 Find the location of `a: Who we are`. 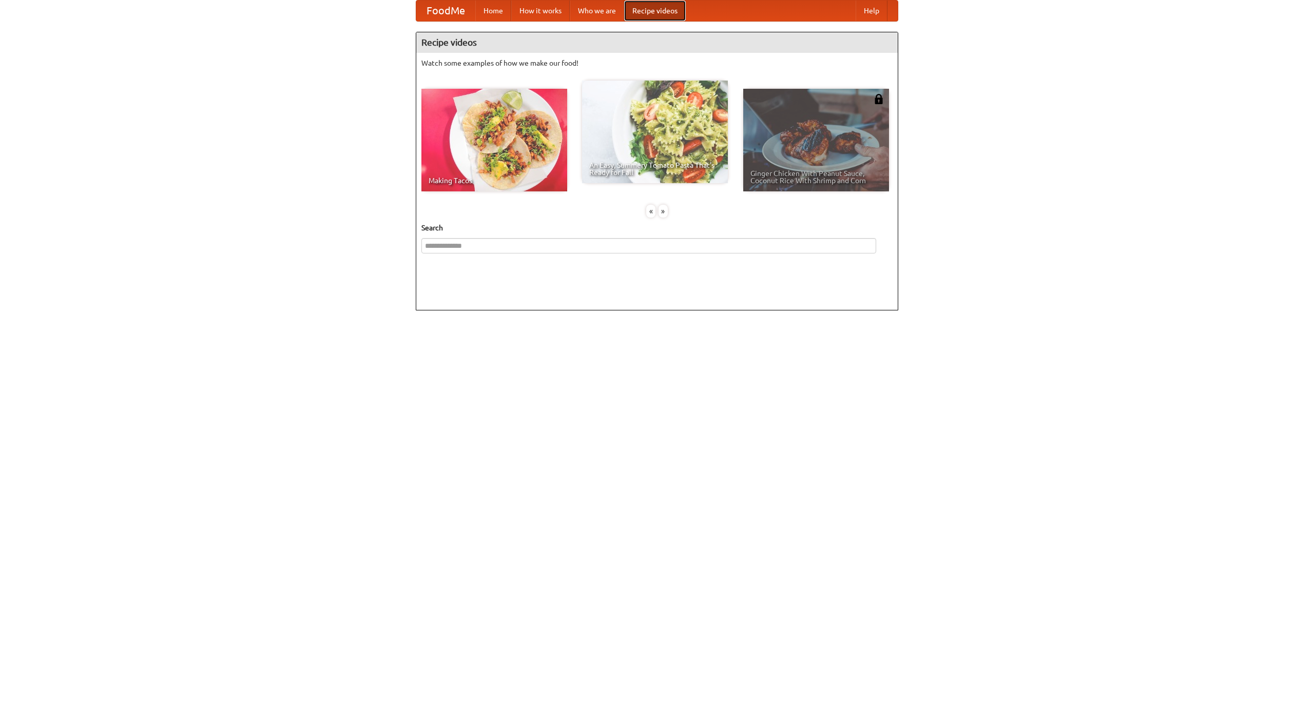

a: Who we are is located at coordinates (597, 11).